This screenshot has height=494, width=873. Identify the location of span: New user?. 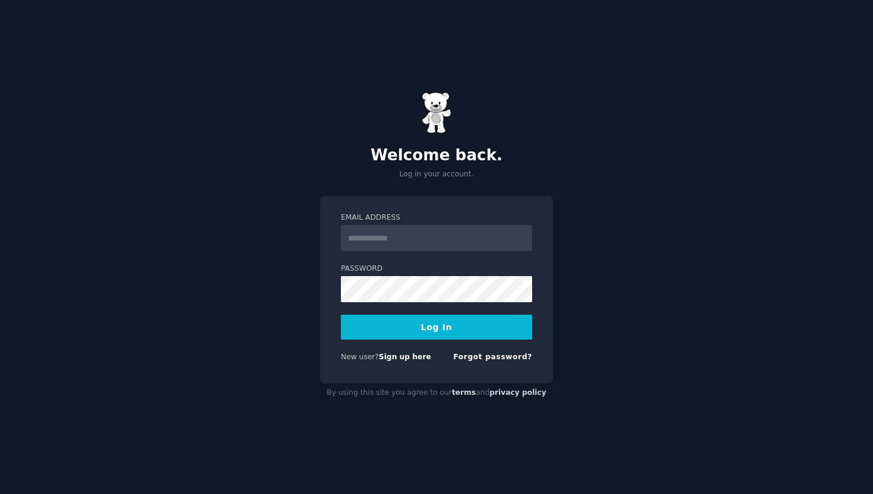
(360, 357).